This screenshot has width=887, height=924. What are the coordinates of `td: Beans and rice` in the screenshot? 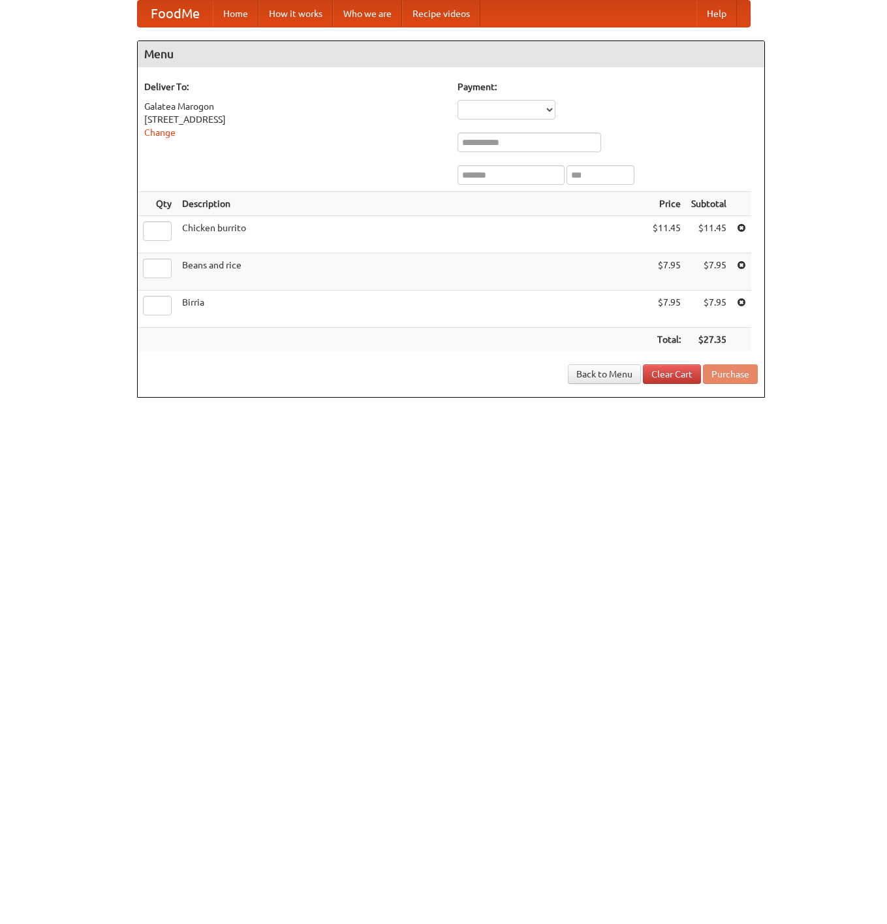 It's located at (412, 272).